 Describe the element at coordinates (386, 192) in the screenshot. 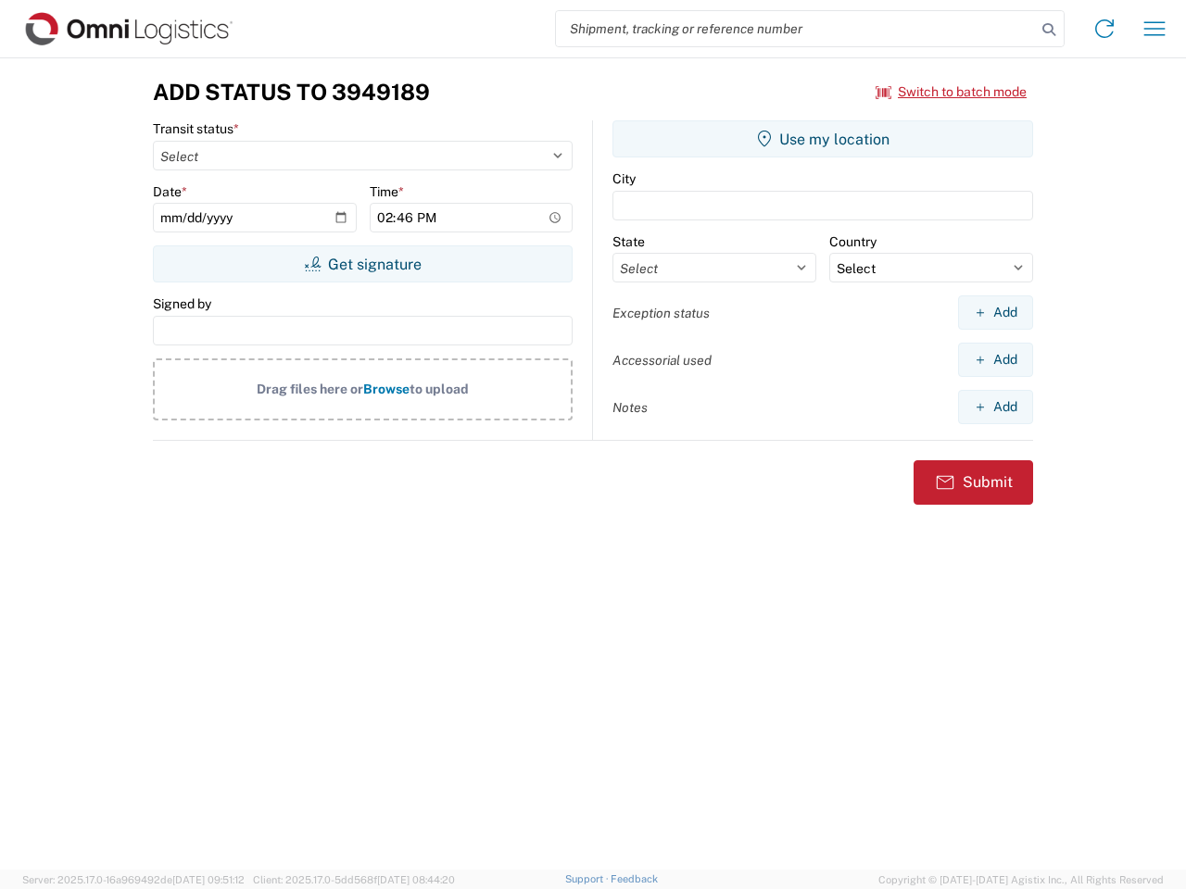

I see `label: Time` at that location.